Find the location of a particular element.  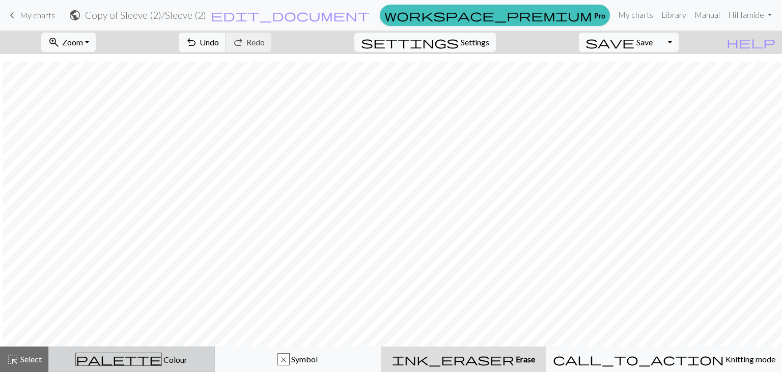

button: Zoom is located at coordinates (68, 42).